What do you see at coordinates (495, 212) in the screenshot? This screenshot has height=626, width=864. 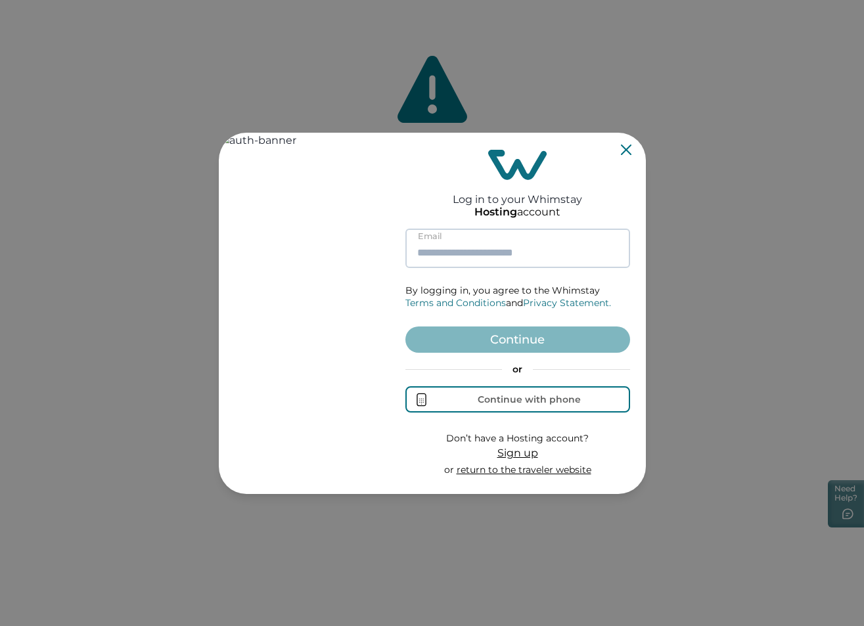 I see `p: Hosting` at bounding box center [495, 212].